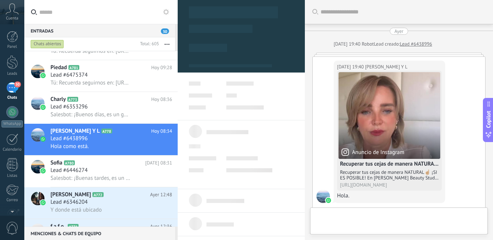 The height and width of the screenshot is (240, 493). I want to click on div: Total: 605, so click(148, 44).